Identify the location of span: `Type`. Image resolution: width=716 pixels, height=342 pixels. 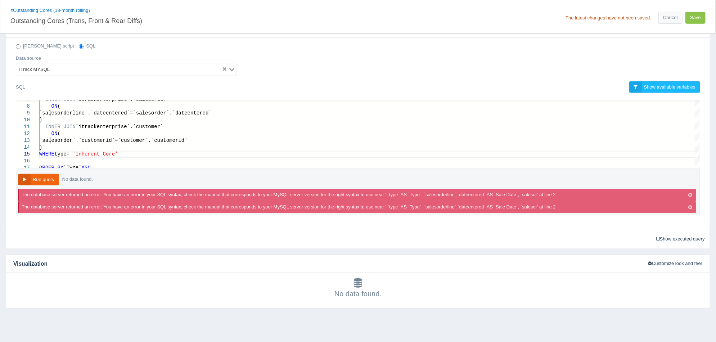
(72, 168).